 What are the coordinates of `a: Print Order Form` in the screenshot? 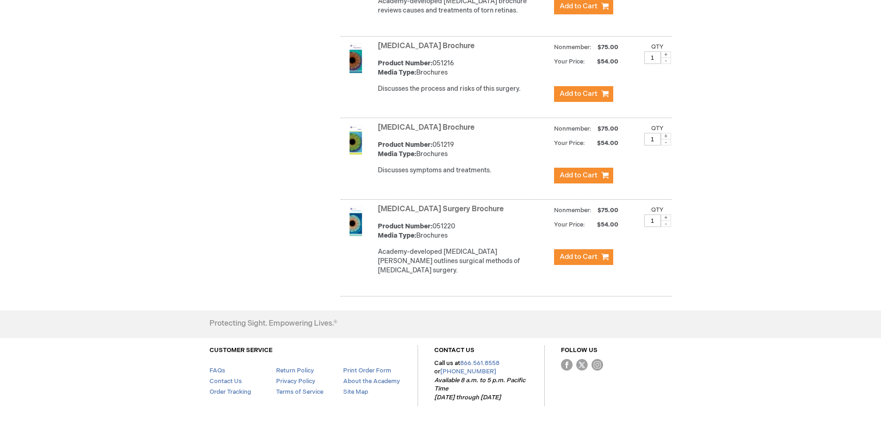 It's located at (367, 370).